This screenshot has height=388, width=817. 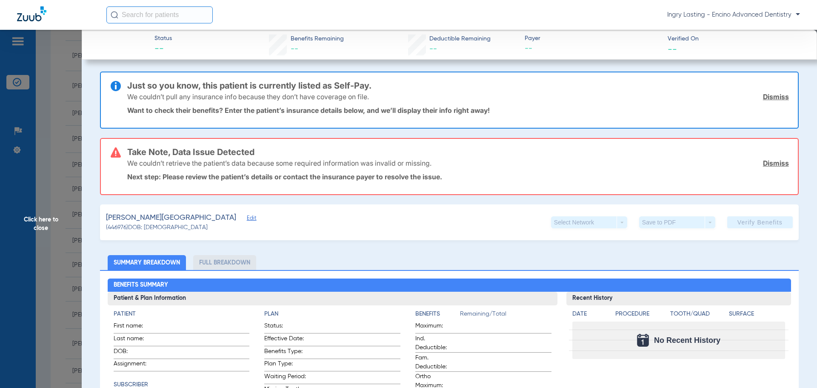 I want to click on span: Plan Type:, so click(x=285, y=365).